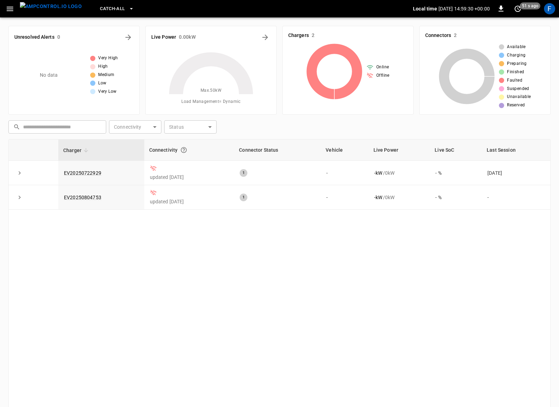 This screenshot has width=559, height=407. What do you see at coordinates (277, 150) in the screenshot?
I see `th: Connector Status` at bounding box center [277, 150].